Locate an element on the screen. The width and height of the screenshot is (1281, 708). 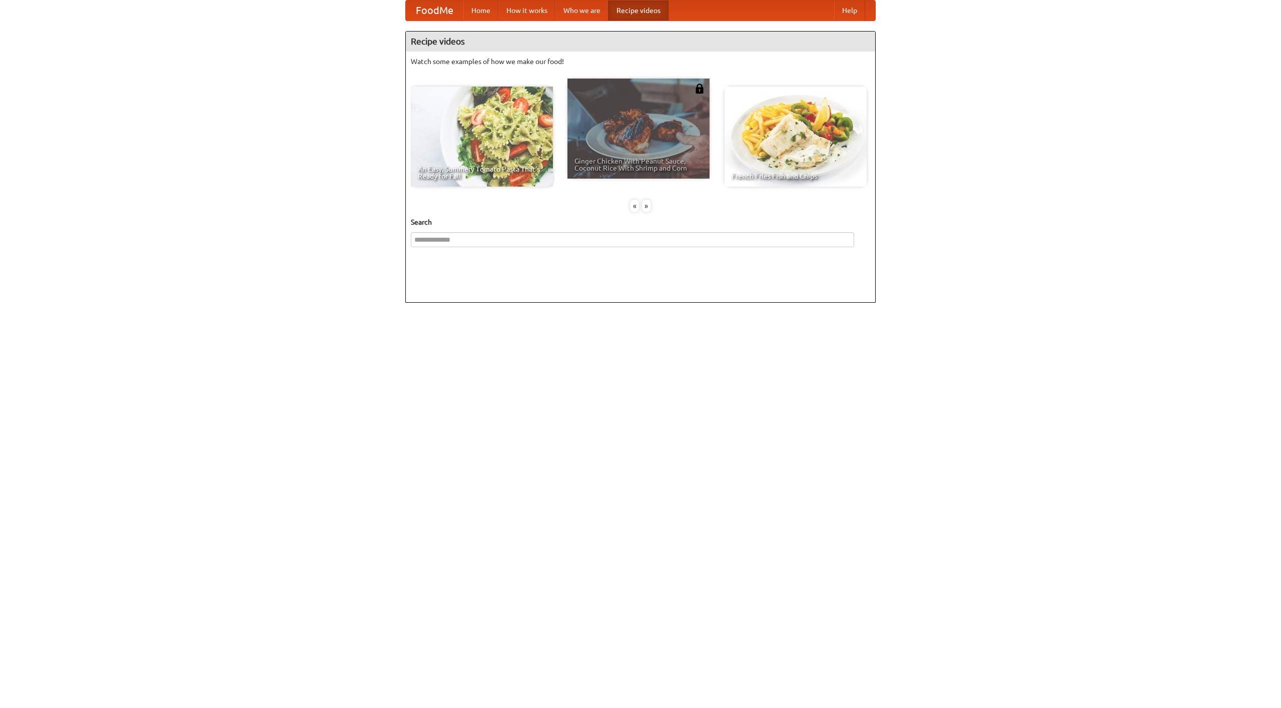
a: Home is located at coordinates (481, 11).